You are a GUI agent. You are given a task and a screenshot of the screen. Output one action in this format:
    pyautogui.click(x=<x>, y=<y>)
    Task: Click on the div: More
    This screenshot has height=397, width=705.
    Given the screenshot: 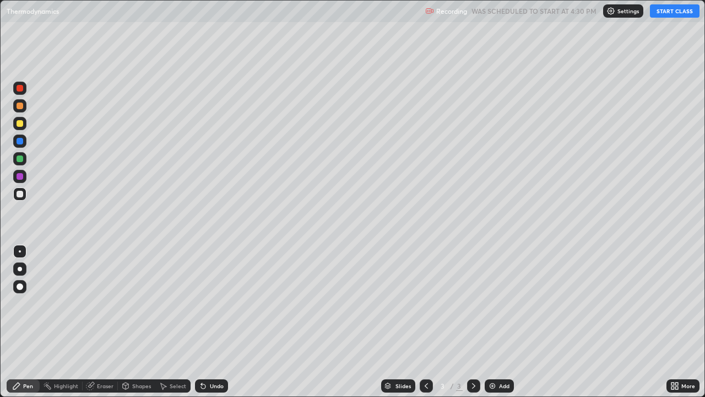 What is the action you would take?
    pyautogui.click(x=688, y=386)
    